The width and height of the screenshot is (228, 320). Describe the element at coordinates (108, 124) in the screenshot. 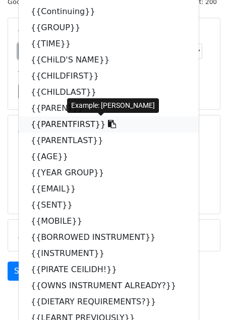

I see `a: {{PARENTFIRST}}` at that location.